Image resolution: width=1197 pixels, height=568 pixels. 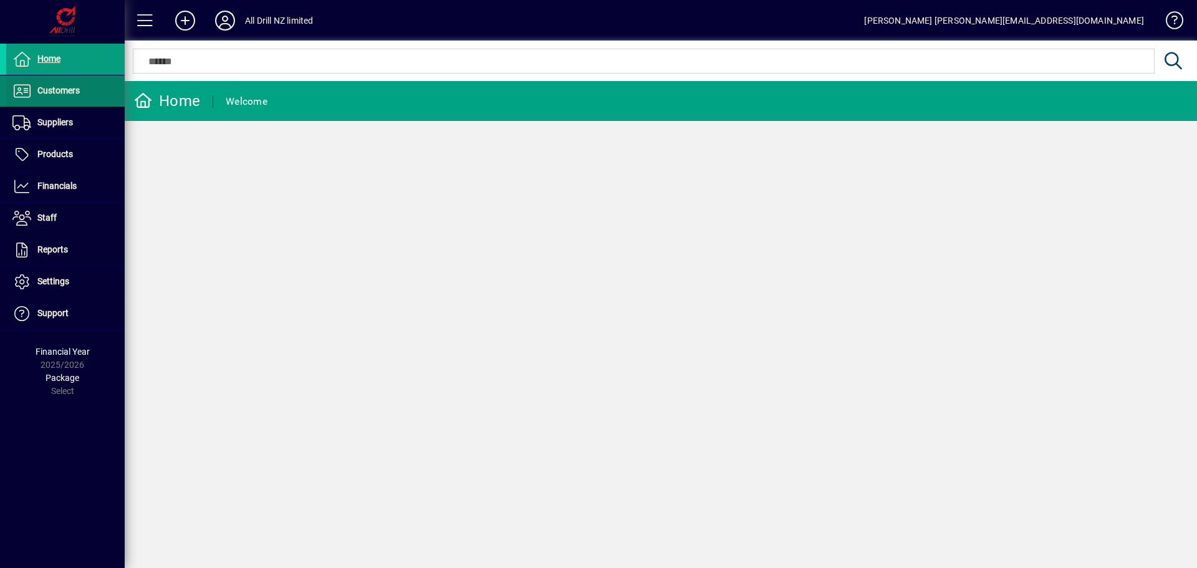 What do you see at coordinates (1169, 22) in the screenshot?
I see `a: Knowledge Base` at bounding box center [1169, 22].